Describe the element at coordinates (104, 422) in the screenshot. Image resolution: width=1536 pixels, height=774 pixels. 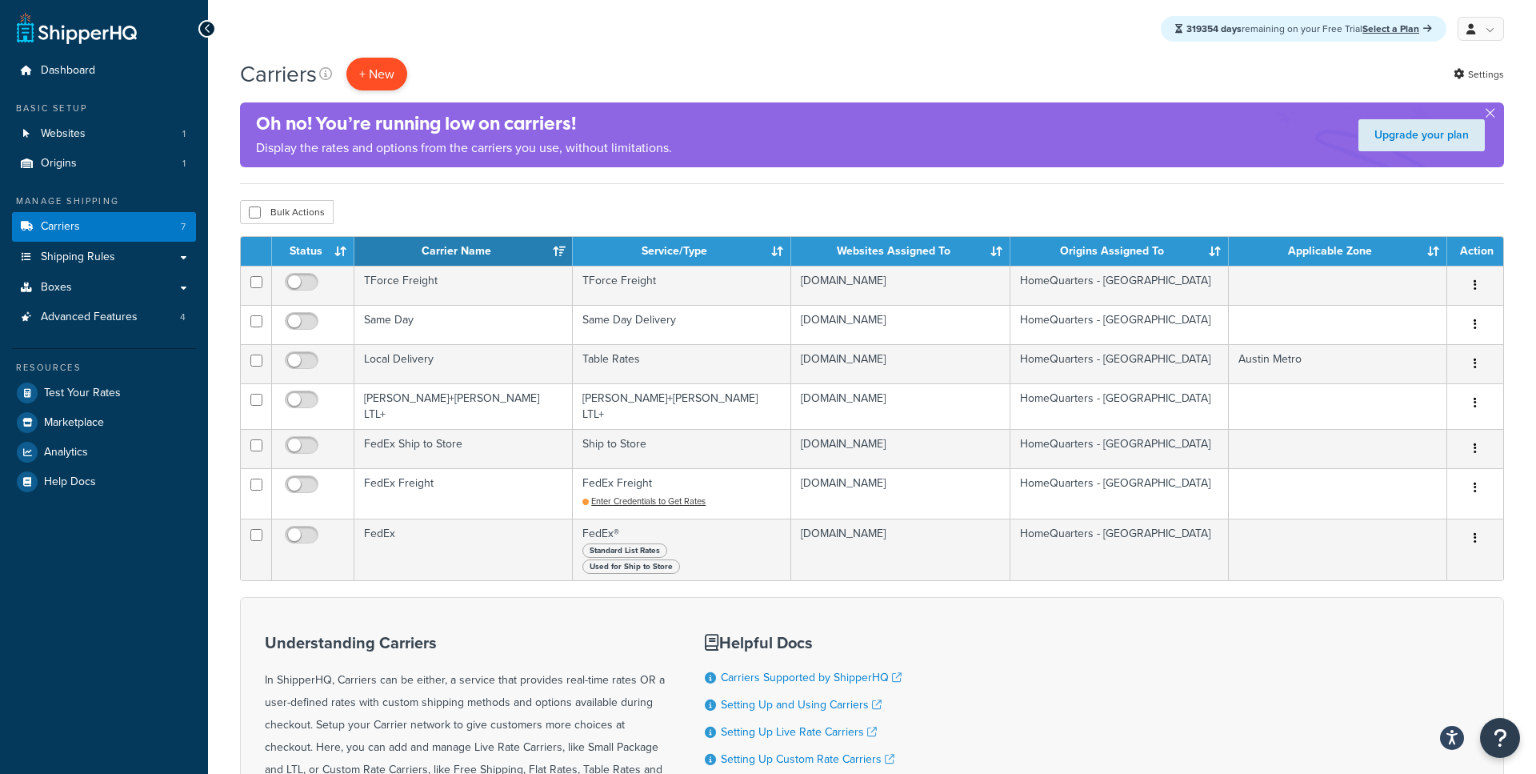
I see `li: Marketplace` at that location.